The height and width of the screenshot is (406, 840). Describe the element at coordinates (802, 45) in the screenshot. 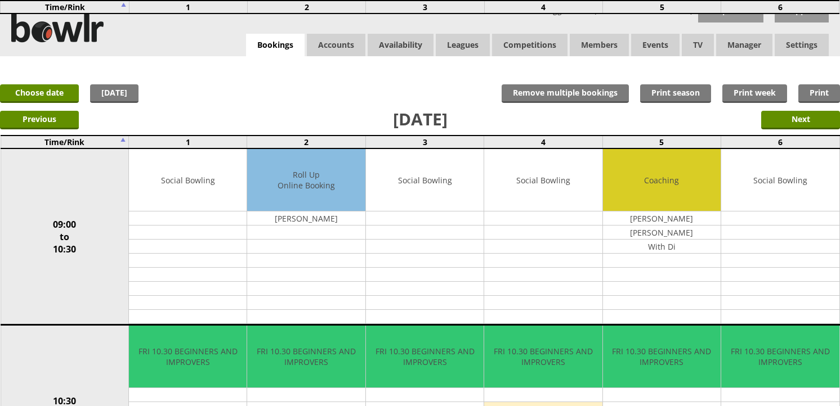

I see `span: Settings` at that location.